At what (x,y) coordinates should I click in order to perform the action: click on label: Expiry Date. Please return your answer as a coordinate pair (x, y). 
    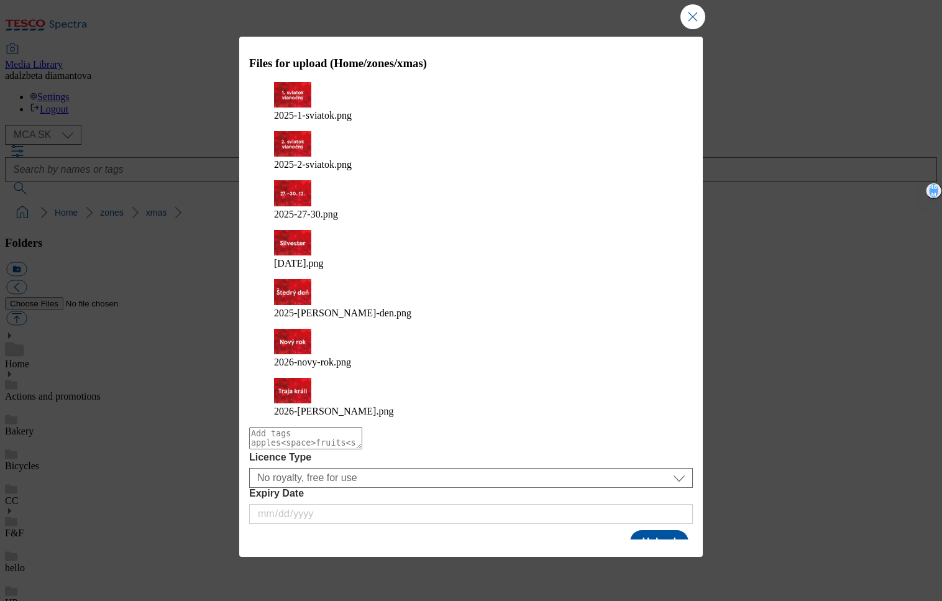
    Looking at the image, I should click on (471, 493).